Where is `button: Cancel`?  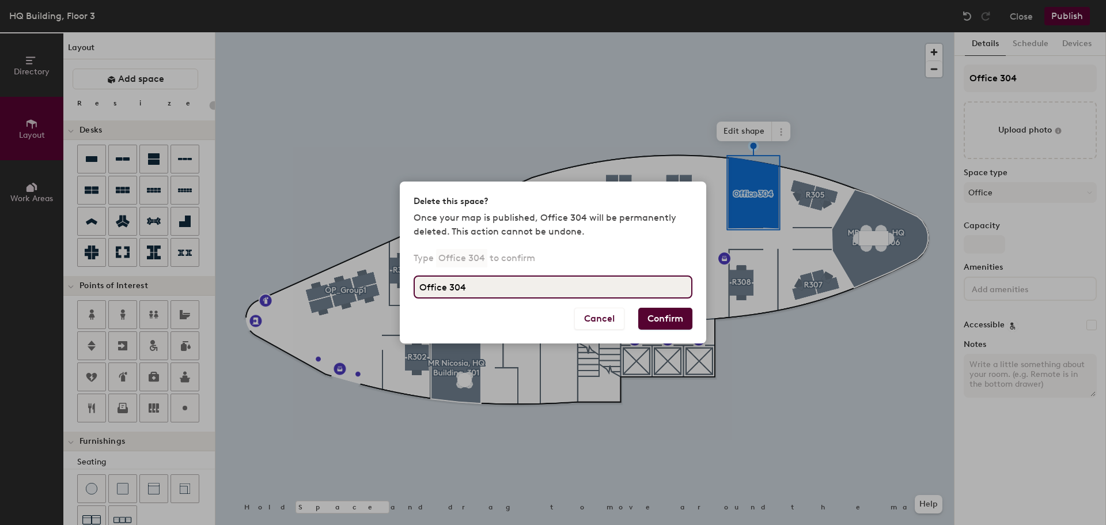
button: Cancel is located at coordinates (599, 319).